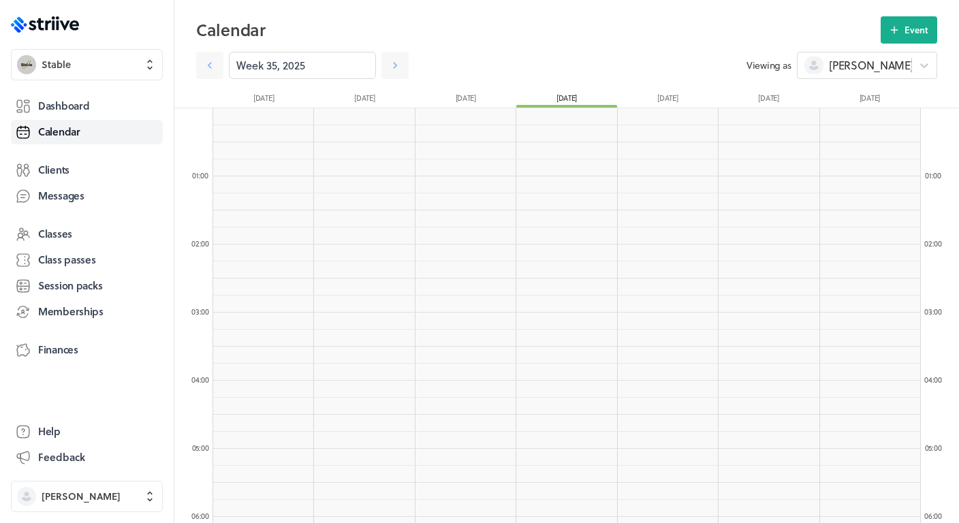 This screenshot has width=959, height=523. What do you see at coordinates (58, 349) in the screenshot?
I see `span: Finances` at bounding box center [58, 349].